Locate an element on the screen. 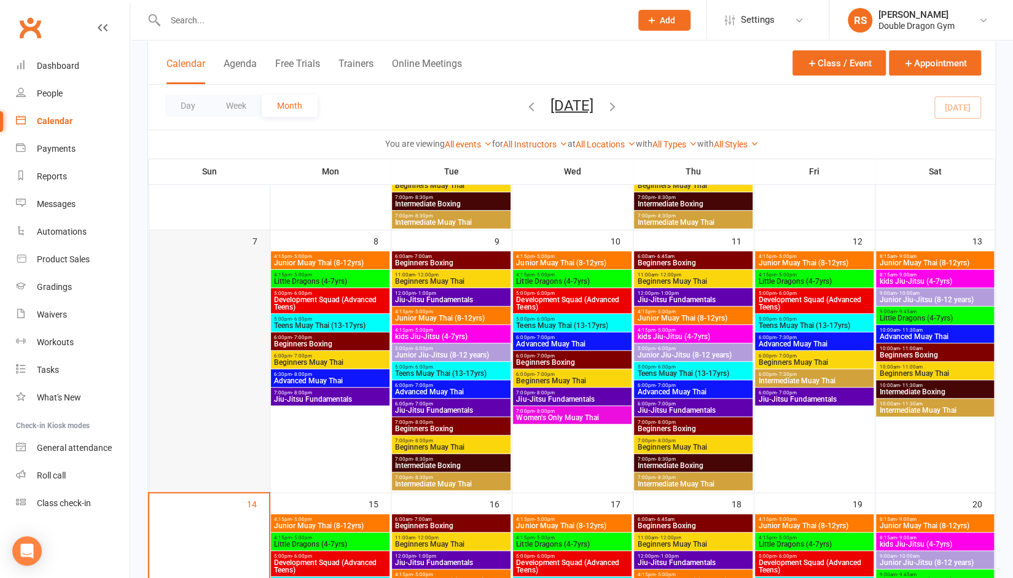 This screenshot has height=578, width=1013. span: 6:30pm is located at coordinates (330, 374).